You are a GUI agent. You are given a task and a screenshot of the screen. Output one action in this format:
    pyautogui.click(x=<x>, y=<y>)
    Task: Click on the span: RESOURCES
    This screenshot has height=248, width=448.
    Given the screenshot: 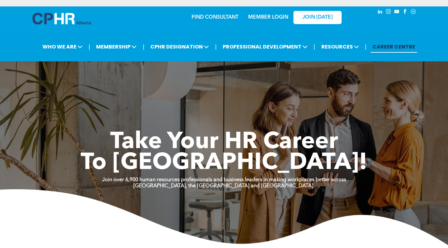 What is the action you would take?
    pyautogui.click(x=340, y=47)
    